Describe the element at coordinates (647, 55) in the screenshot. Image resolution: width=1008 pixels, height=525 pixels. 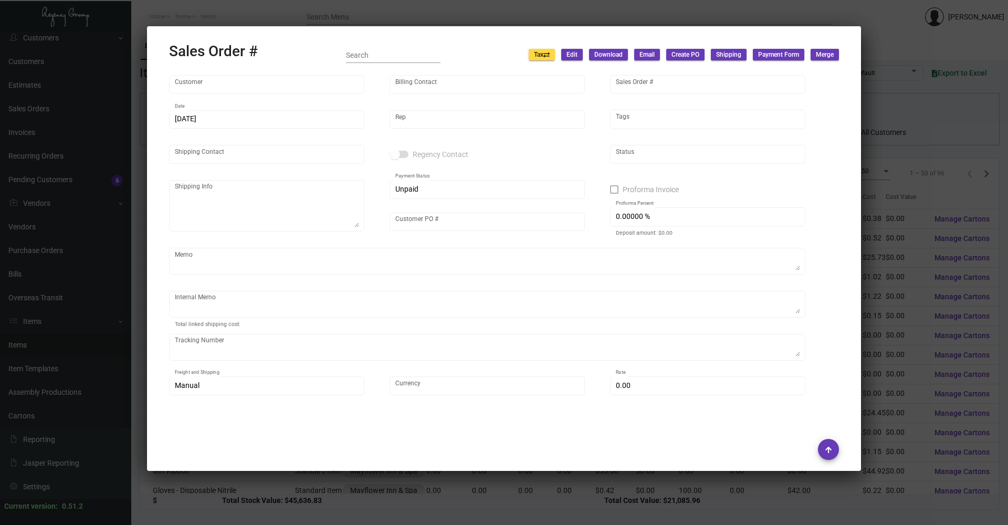
I see `span: Email` at that location.